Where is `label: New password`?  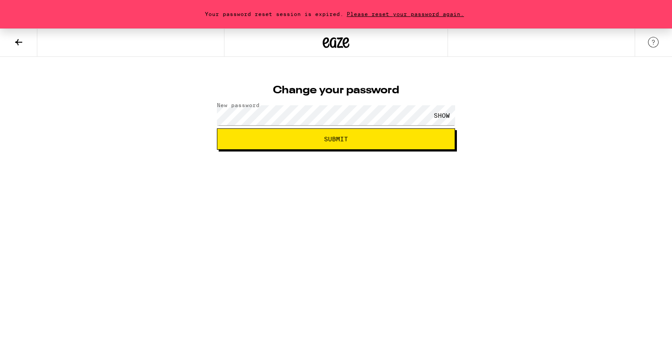 label: New password is located at coordinates (238, 105).